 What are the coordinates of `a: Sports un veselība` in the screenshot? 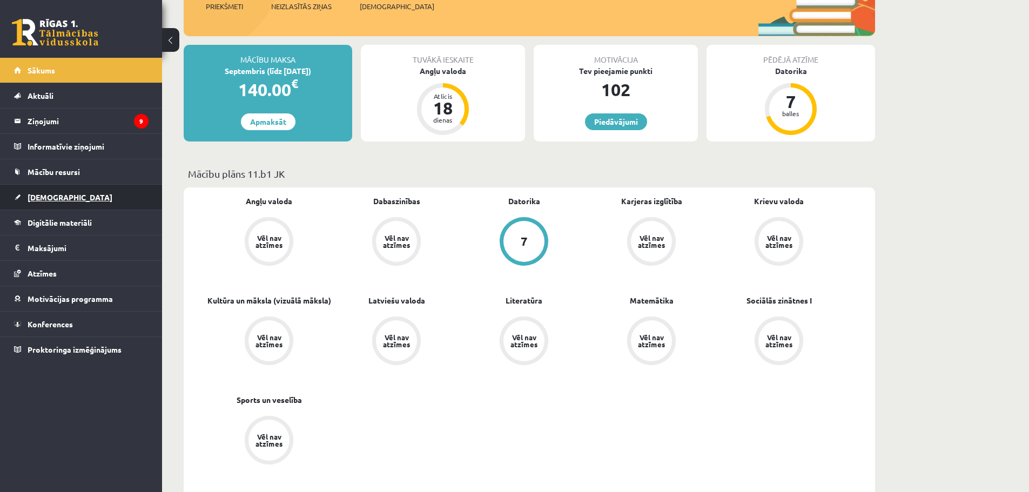 It's located at (269, 400).